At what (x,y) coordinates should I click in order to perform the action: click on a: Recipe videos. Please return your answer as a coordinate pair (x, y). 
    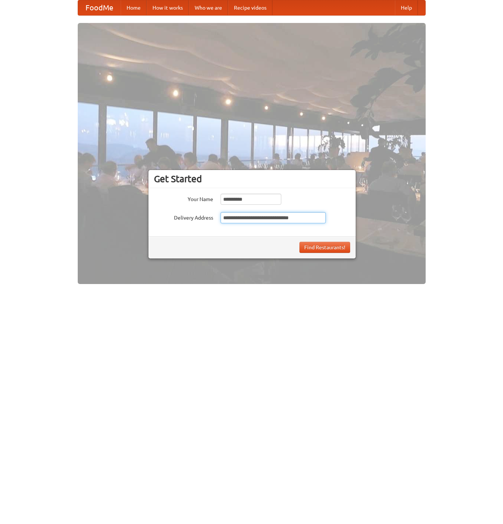
    Looking at the image, I should click on (250, 8).